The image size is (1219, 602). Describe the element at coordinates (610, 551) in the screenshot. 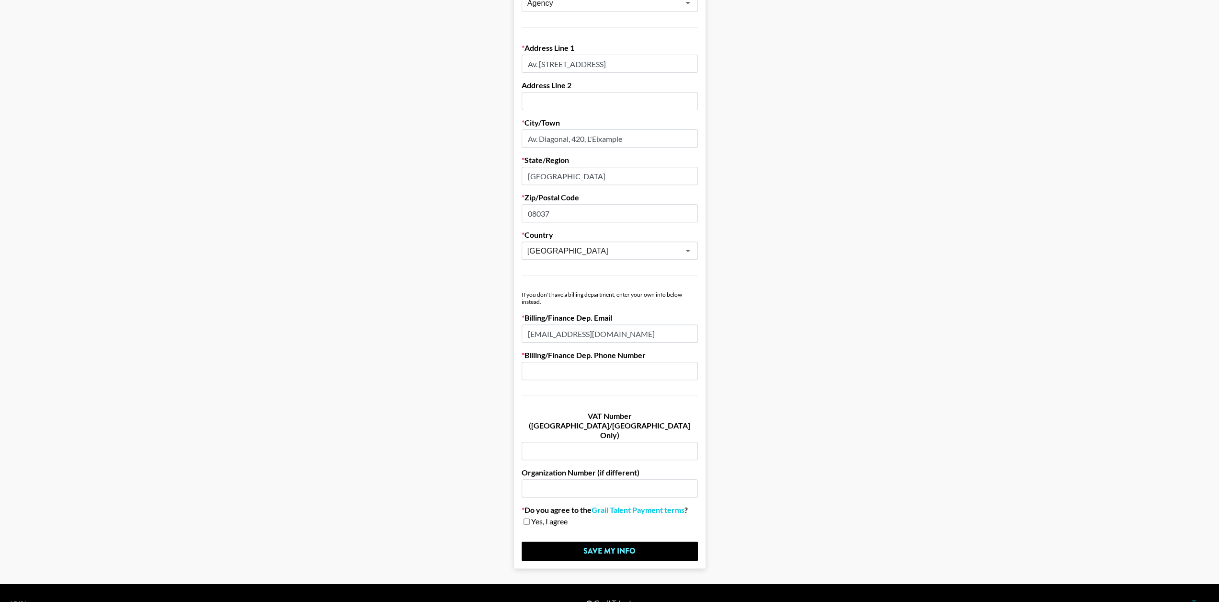

I see `input: Save My Info` at that location.